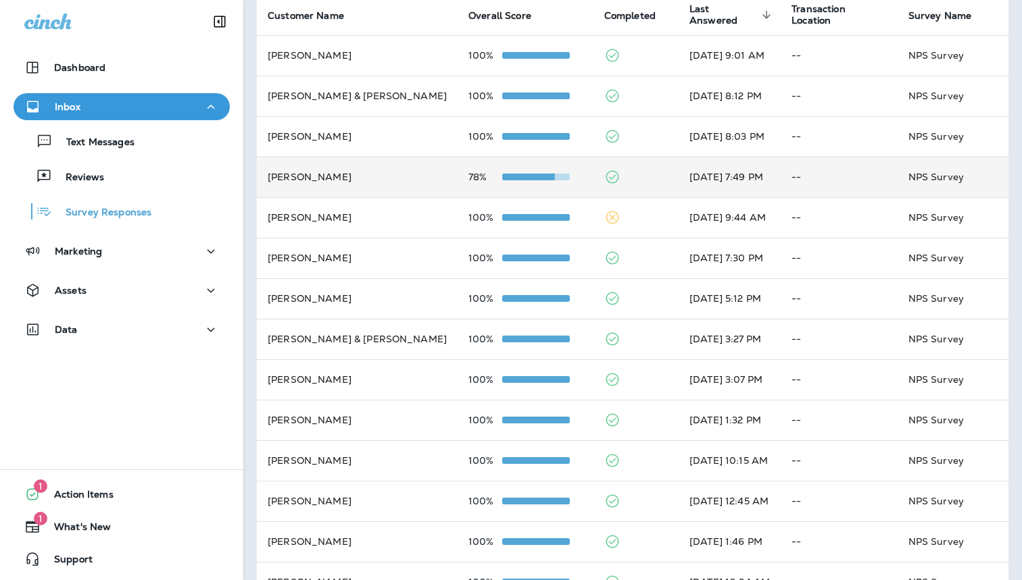  What do you see at coordinates (122, 527) in the screenshot?
I see `button: 1What's New` at bounding box center [122, 527].